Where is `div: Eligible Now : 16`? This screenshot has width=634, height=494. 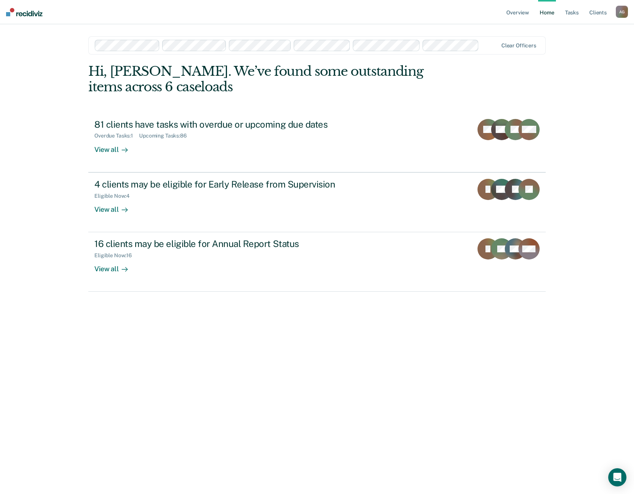
div: Eligible Now : 16 is located at coordinates (116, 255).